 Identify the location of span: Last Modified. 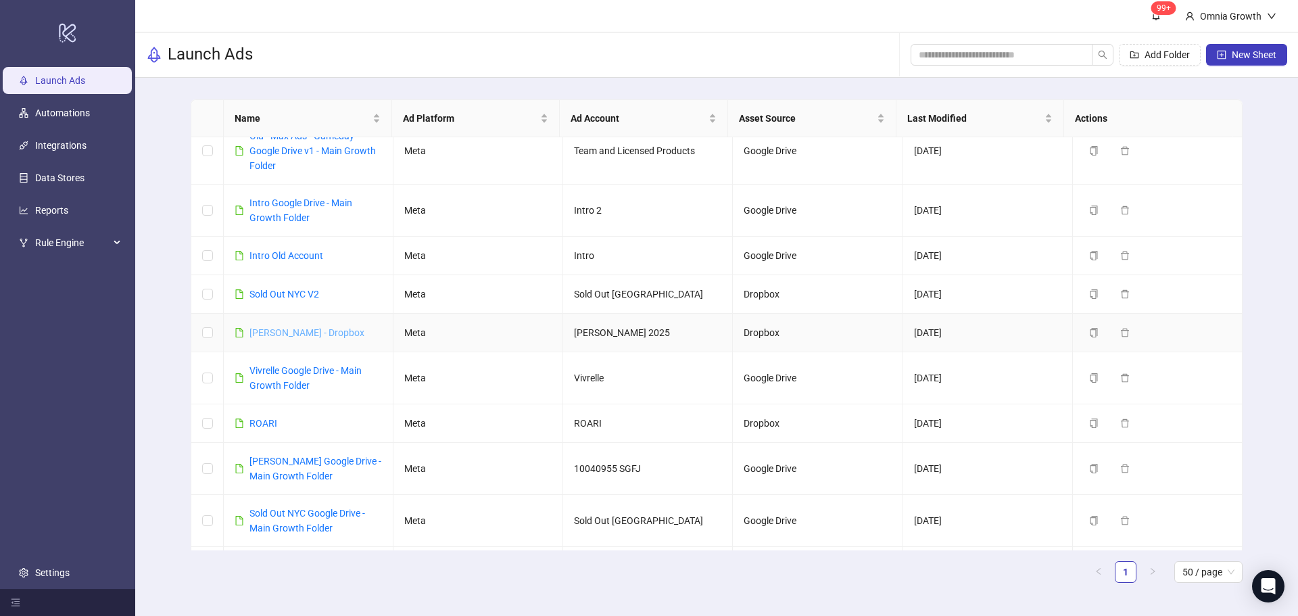
(974, 118).